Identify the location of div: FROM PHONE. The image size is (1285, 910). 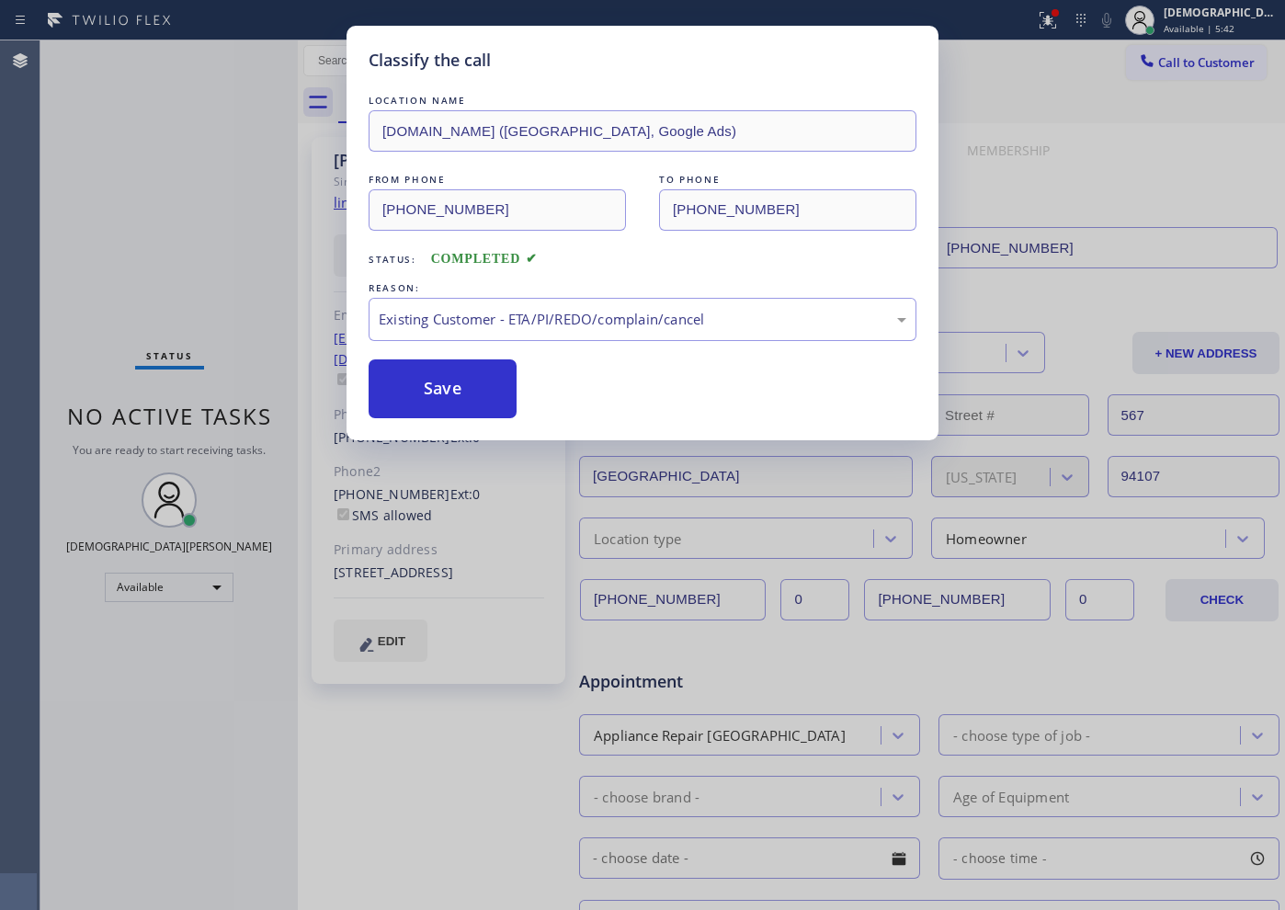
(497, 179).